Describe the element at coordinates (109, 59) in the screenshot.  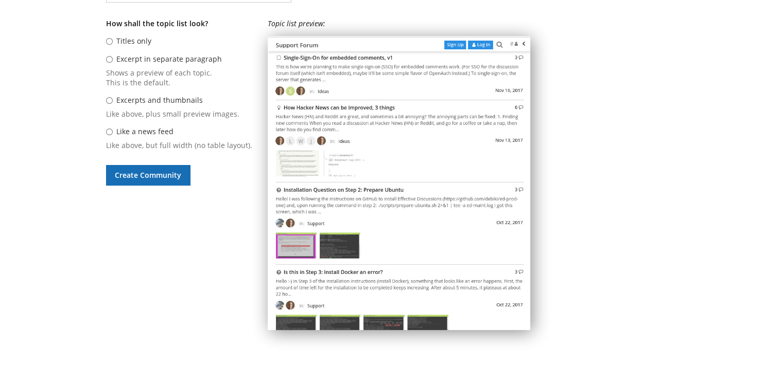
I see `input: Excerpt in separate paragraph` at that location.